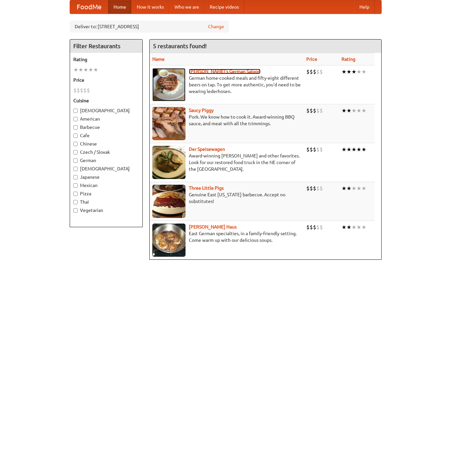 The width and height of the screenshot is (451, 470). What do you see at coordinates (169, 201) in the screenshot?
I see `img: littlepigs.jpg` at bounding box center [169, 201].